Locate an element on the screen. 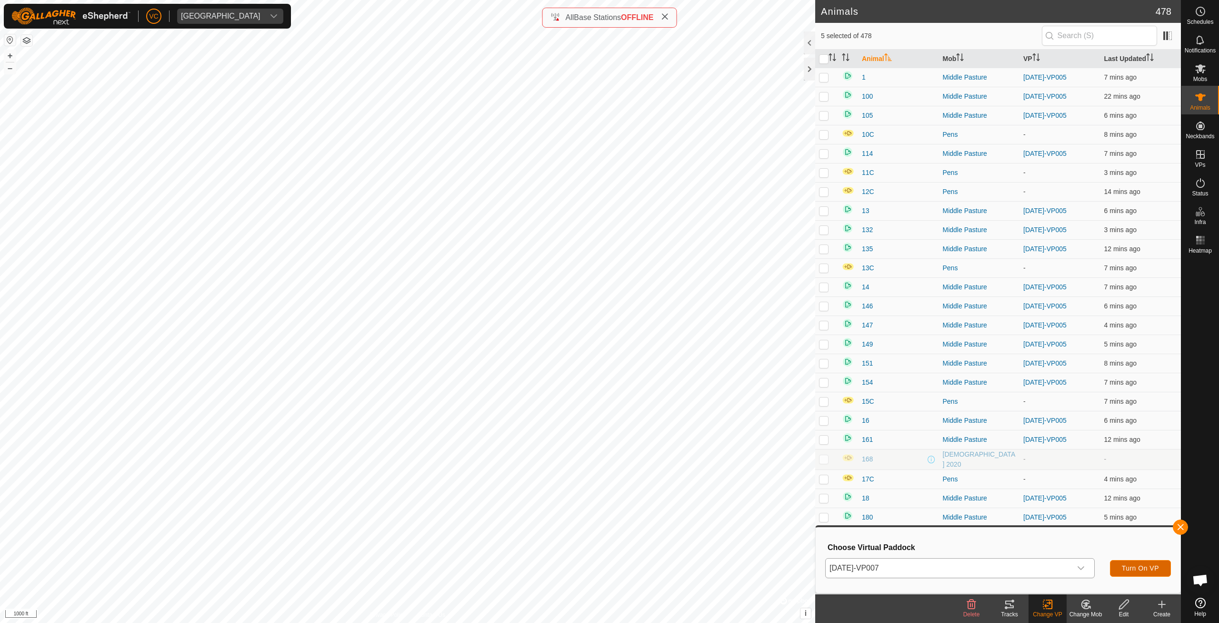 The image size is (1219, 623). span: OFFLINE is located at coordinates (637, 17).